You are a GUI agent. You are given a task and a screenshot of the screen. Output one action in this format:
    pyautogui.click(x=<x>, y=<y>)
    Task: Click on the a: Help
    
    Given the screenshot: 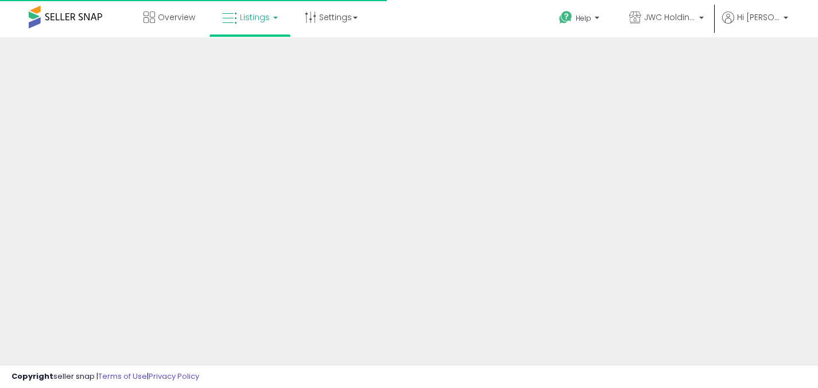 What is the action you would take?
    pyautogui.click(x=580, y=20)
    